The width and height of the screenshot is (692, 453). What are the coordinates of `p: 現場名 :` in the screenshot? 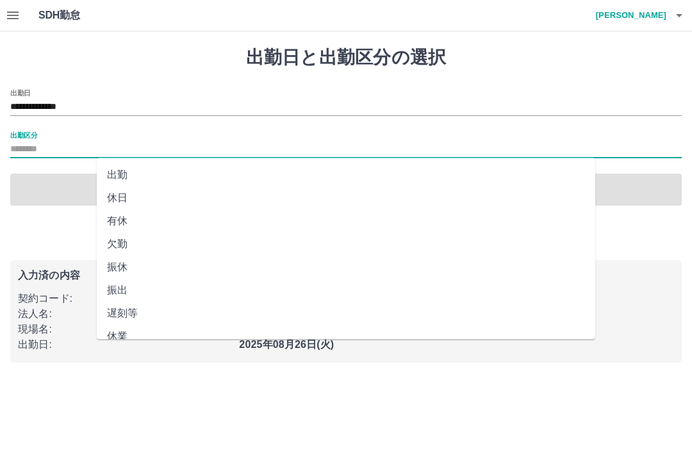 It's located at (124, 329).